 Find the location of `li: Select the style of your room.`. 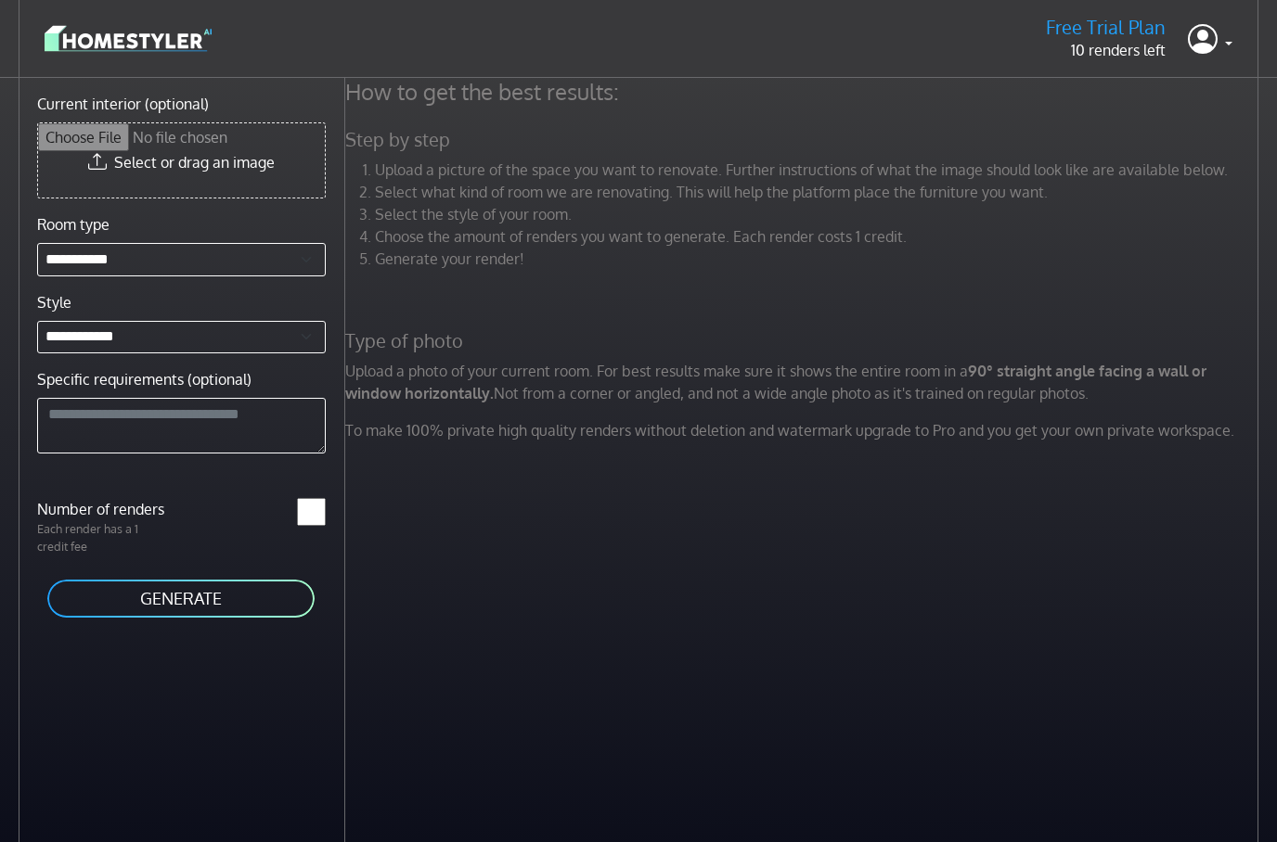

li: Select the style of your room. is located at coordinates (818, 214).